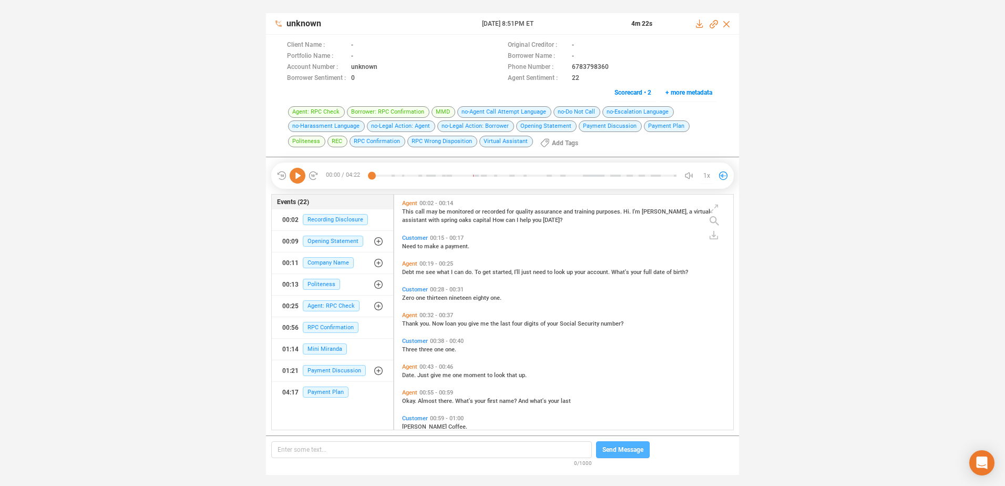 The width and height of the screenshot is (1005, 486). Describe the element at coordinates (495, 323) in the screenshot. I see `span: the` at that location.